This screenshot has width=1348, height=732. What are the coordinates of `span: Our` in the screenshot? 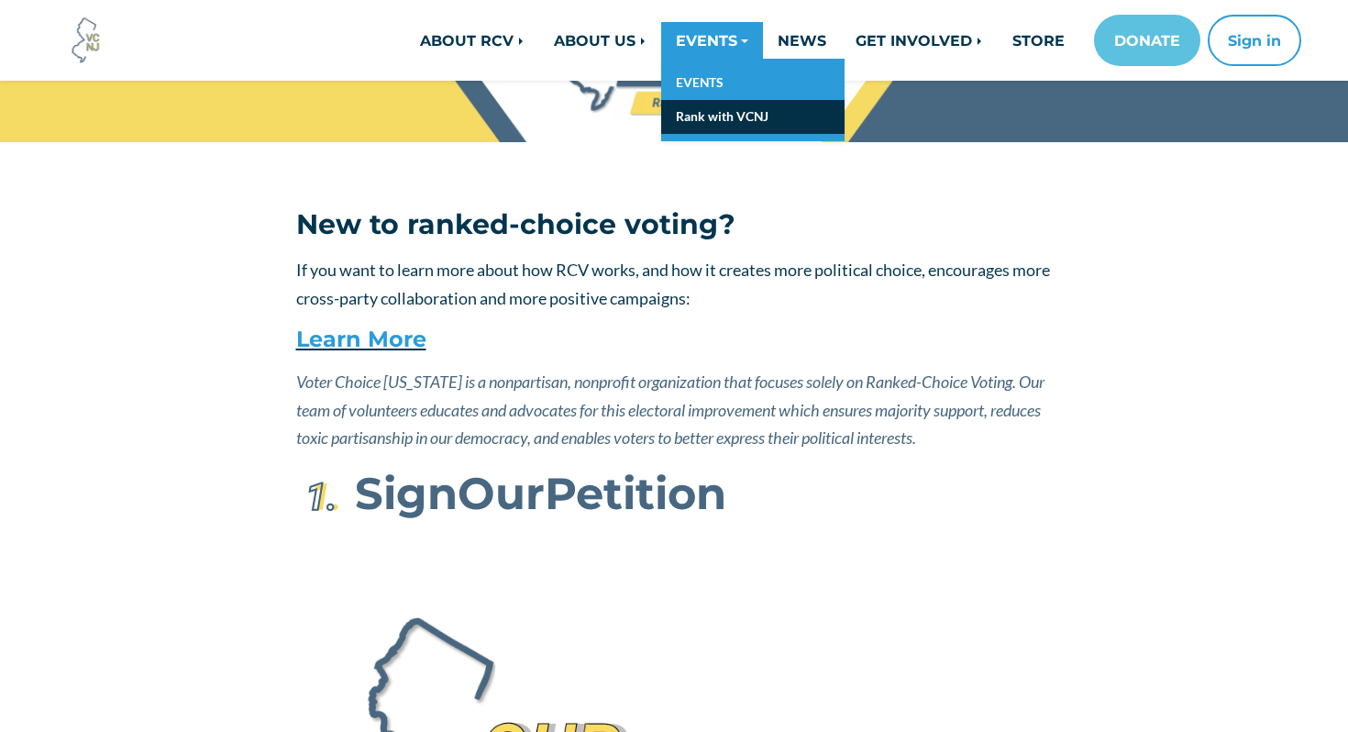 It's located at (501, 492).